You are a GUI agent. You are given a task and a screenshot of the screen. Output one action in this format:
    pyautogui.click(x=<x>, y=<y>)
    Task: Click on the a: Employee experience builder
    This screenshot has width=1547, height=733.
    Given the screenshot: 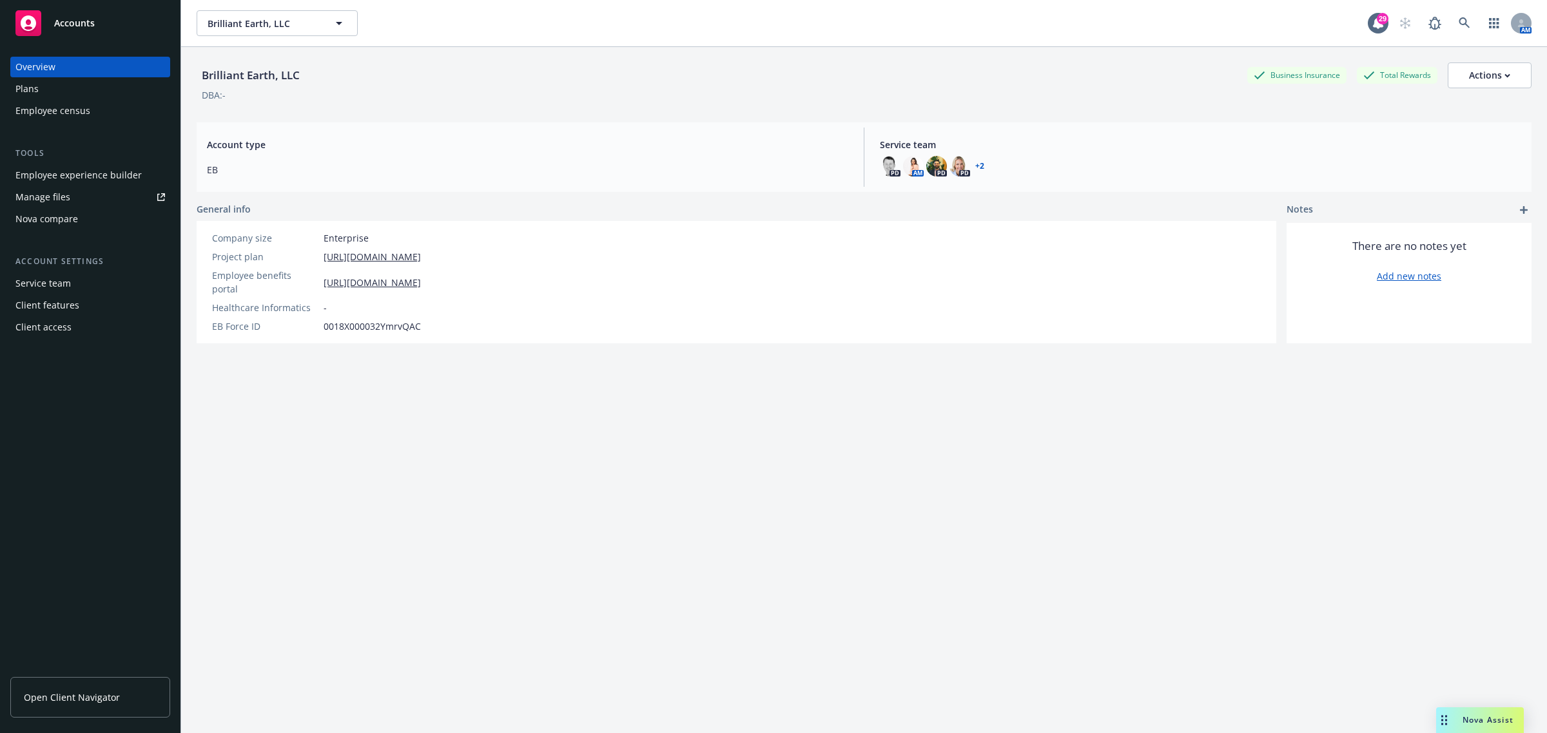 What is the action you would take?
    pyautogui.click(x=90, y=175)
    